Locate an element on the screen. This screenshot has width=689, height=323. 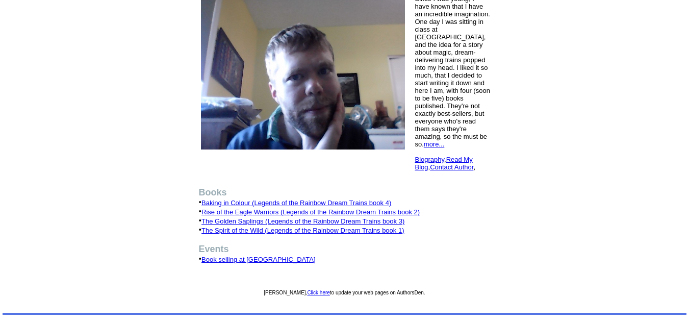
a: The Golden Saplings (Legends of the Rainbow Dream Trains book 3) is located at coordinates (303, 221).